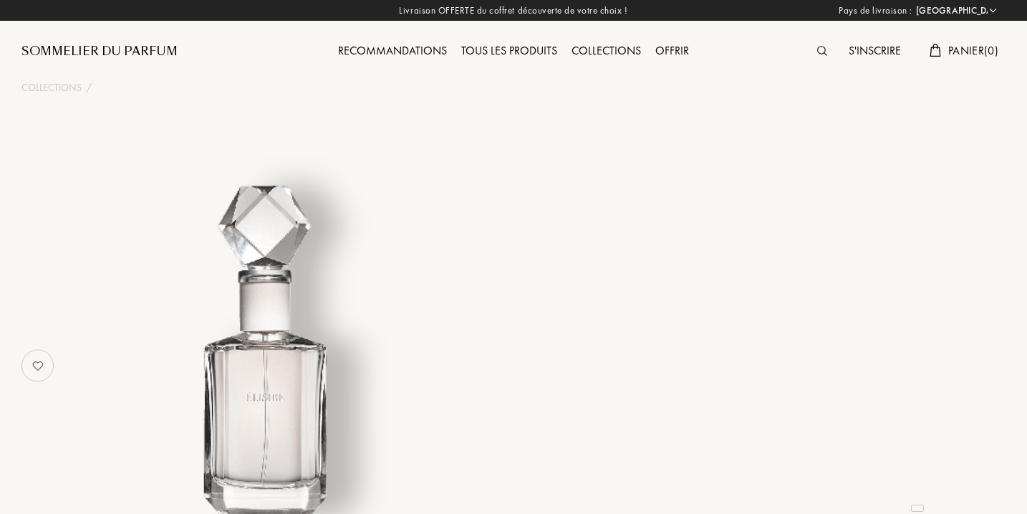 The image size is (1027, 514). I want to click on img: search_icn.svg, so click(822, 51).